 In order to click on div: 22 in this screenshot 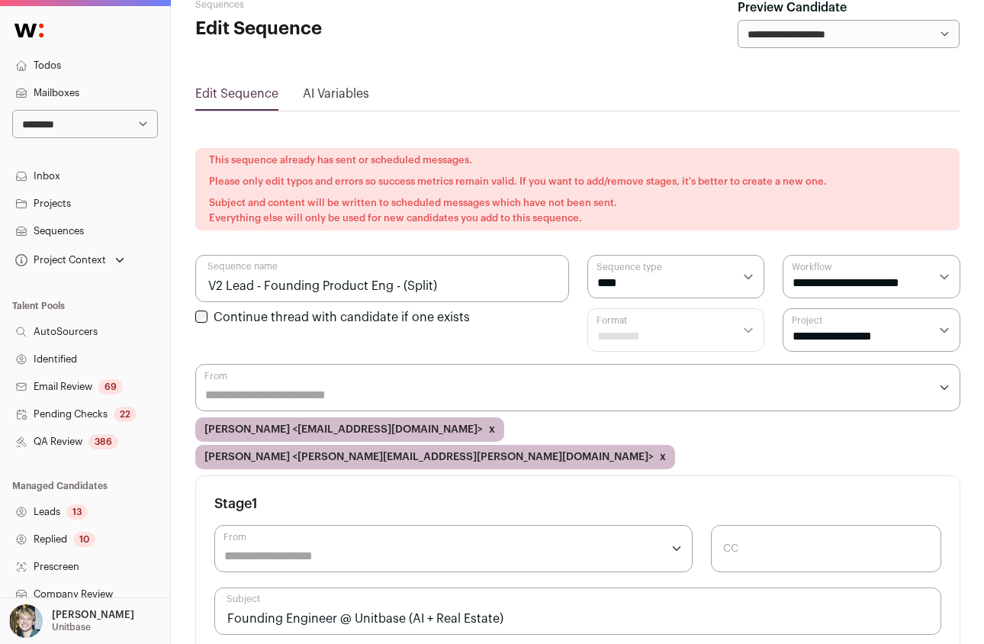, I will do `click(125, 414)`.